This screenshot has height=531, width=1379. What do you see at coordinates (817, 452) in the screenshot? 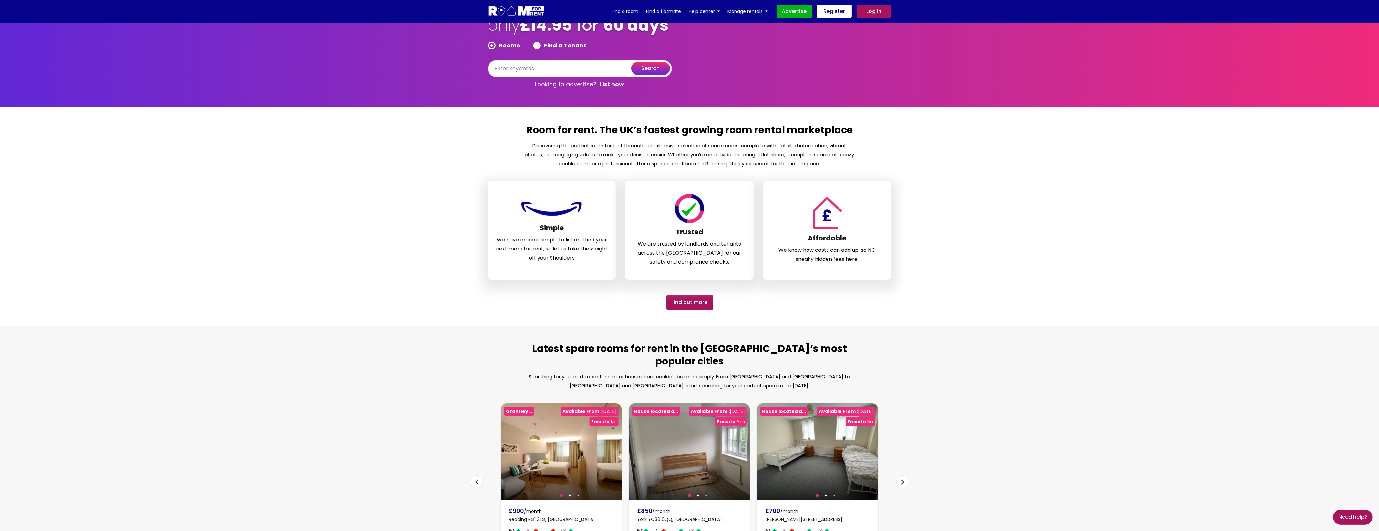
I see `img: Photo 1 of House located at Mona Road, Chadderton, Oldham OL9 8ND, UK located at Mona Road, Chadd...` at bounding box center [817, 452].